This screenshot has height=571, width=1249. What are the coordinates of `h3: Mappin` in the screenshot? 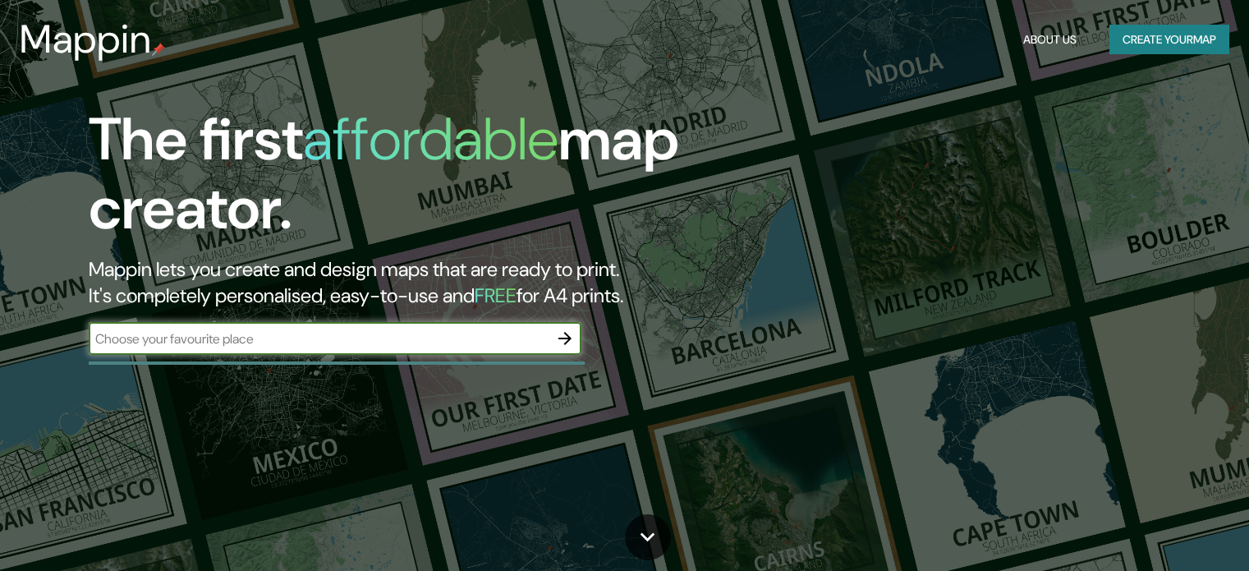 It's located at (85, 39).